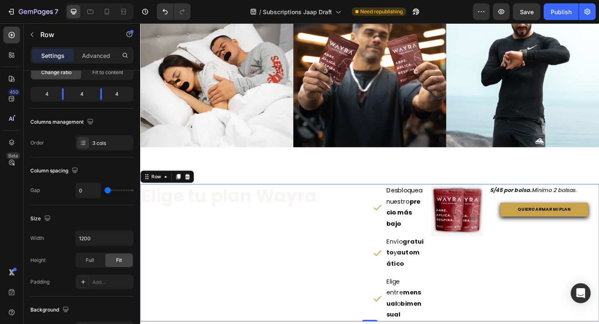 Image resolution: width=599 pixels, height=324 pixels. I want to click on div: Padding, so click(40, 282).